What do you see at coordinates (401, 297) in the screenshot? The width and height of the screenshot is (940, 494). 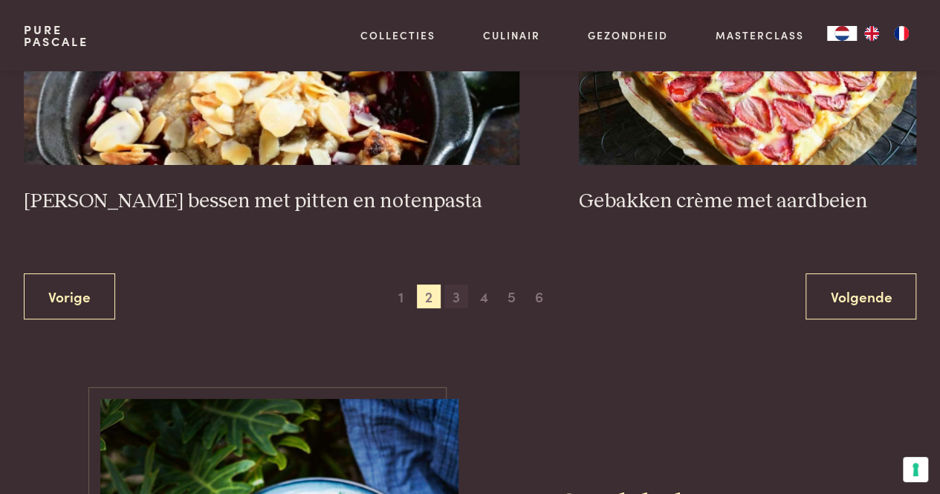 I see `span: 1` at bounding box center [401, 297].